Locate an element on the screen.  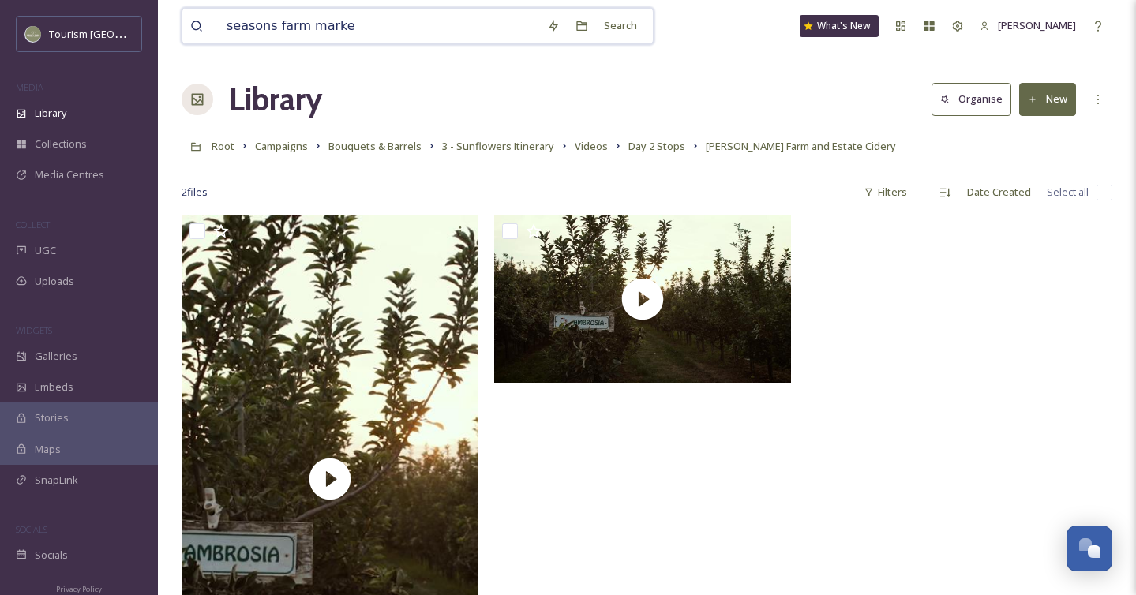
div: Filters is located at coordinates (885, 192).